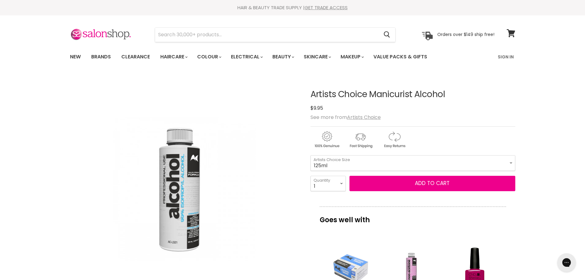 This screenshot has height=280, width=585. What do you see at coordinates (346, 117) in the screenshot?
I see `span: See more from` at bounding box center [346, 117].